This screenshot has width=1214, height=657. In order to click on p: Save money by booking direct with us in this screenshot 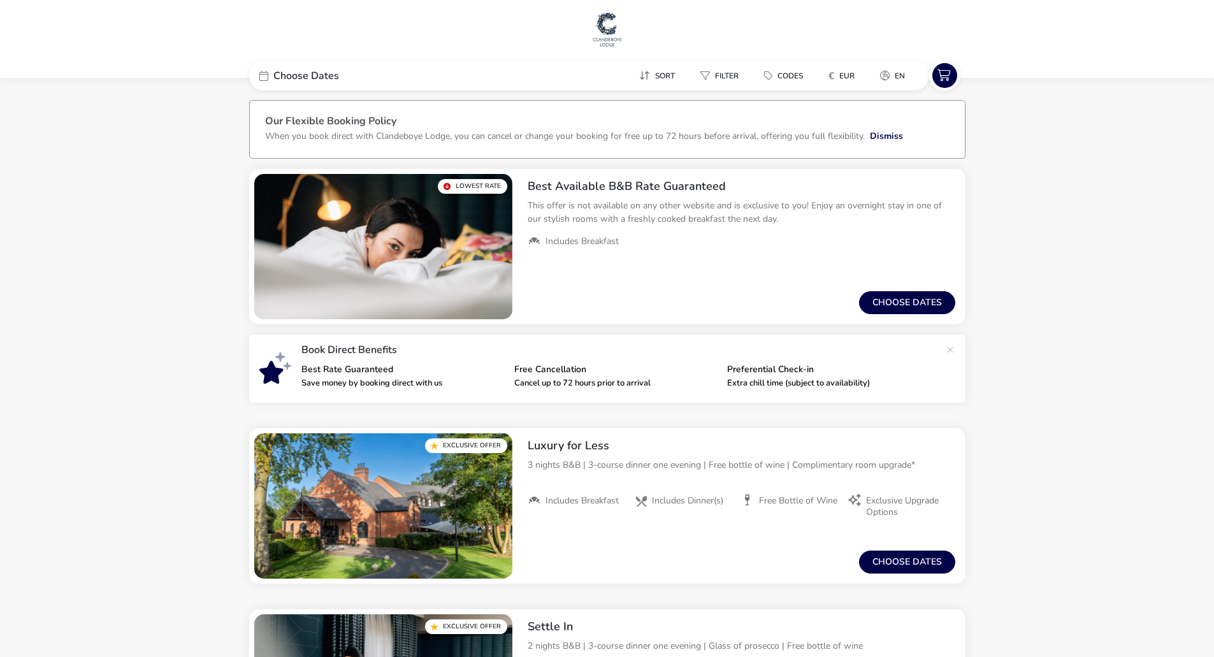, I will do `click(403, 383)`.